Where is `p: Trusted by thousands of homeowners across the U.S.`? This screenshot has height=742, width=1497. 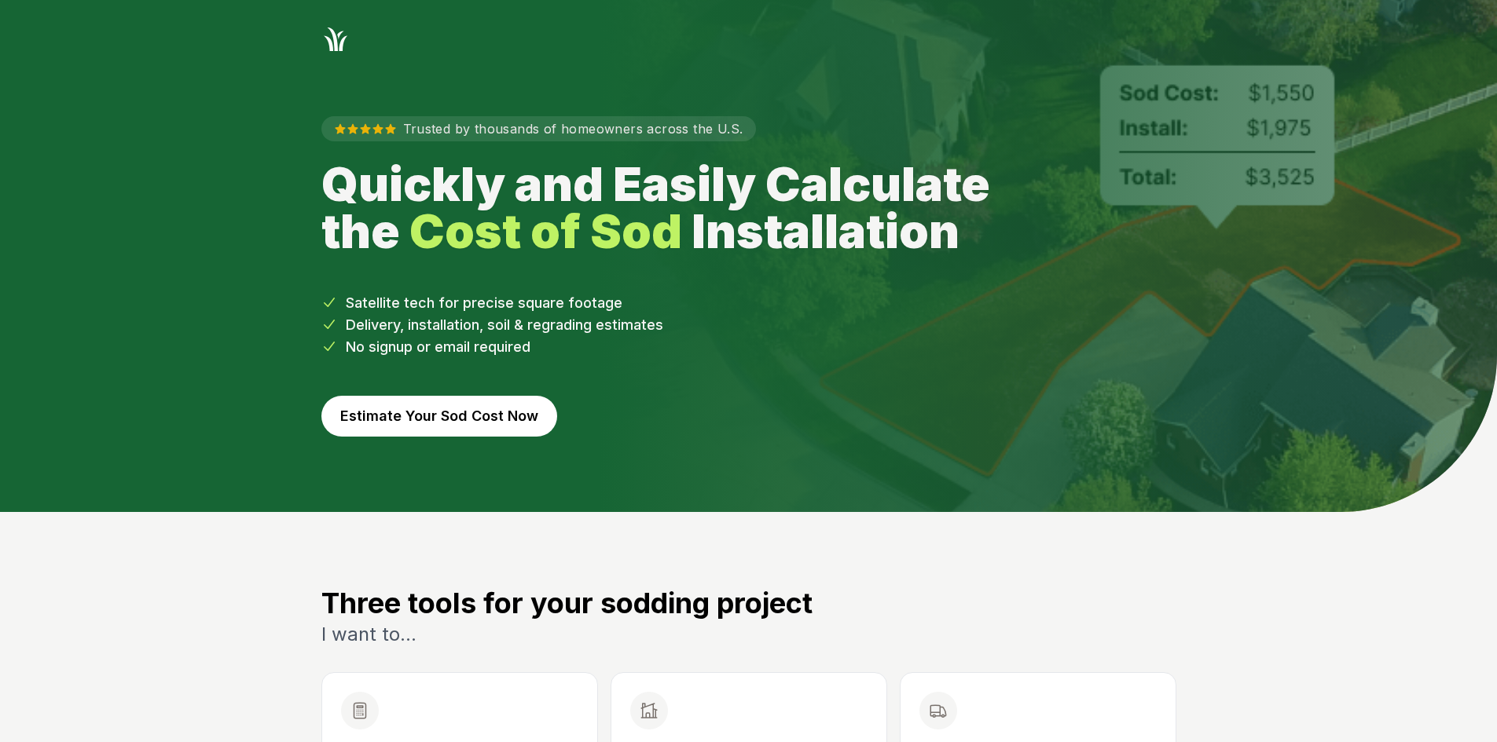 p: Trusted by thousands of homeowners across the U.S. is located at coordinates (538, 129).